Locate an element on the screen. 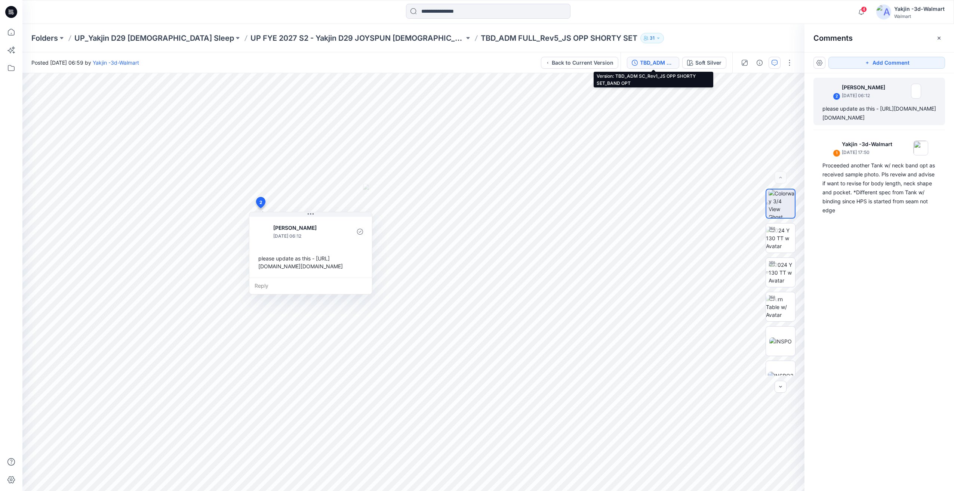 This screenshot has width=954, height=491. img: Turn Table w/ Avatar is located at coordinates (781, 307).